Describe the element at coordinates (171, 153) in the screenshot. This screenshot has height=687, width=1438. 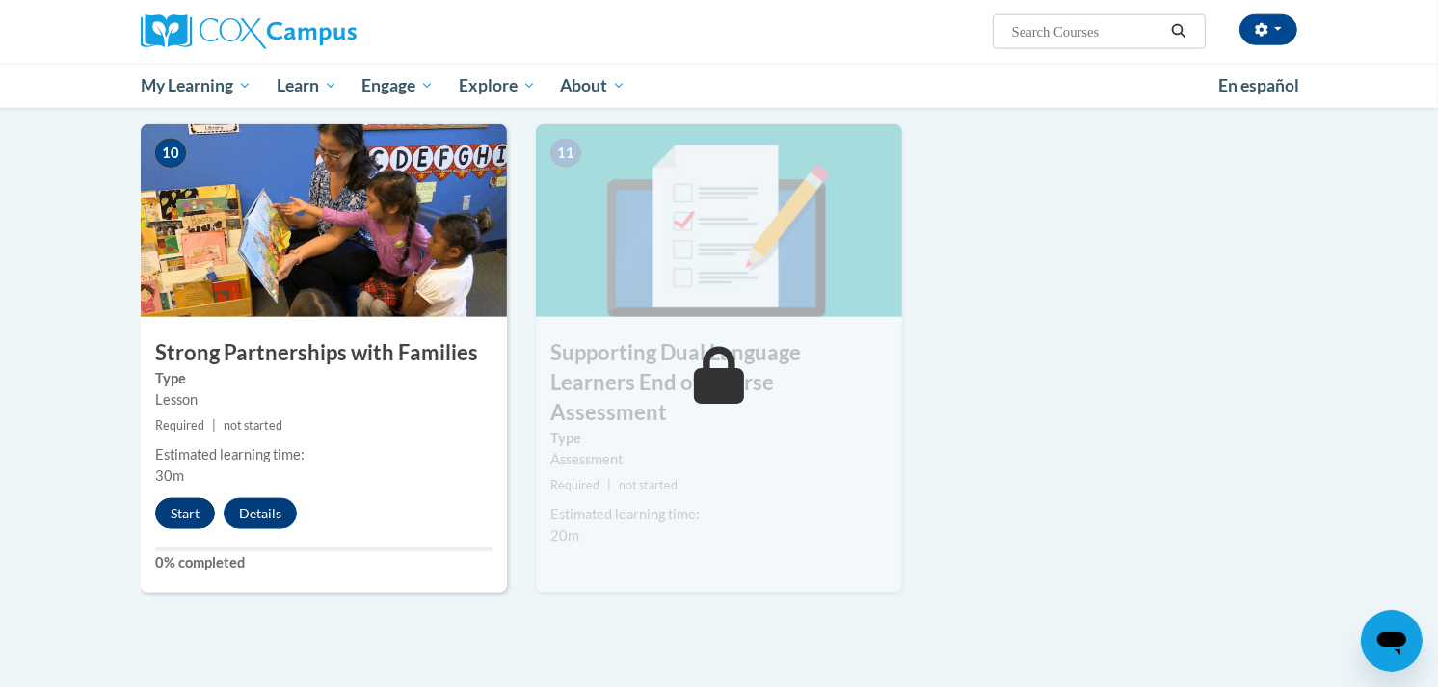
I see `span: 10` at that location.